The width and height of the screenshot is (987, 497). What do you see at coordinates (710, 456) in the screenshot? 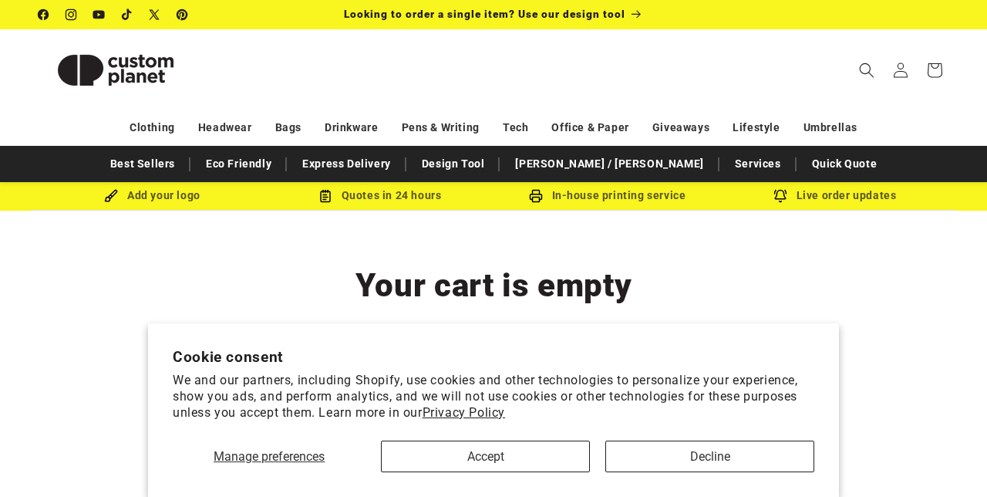
I see `button: Decline` at bounding box center [710, 456].